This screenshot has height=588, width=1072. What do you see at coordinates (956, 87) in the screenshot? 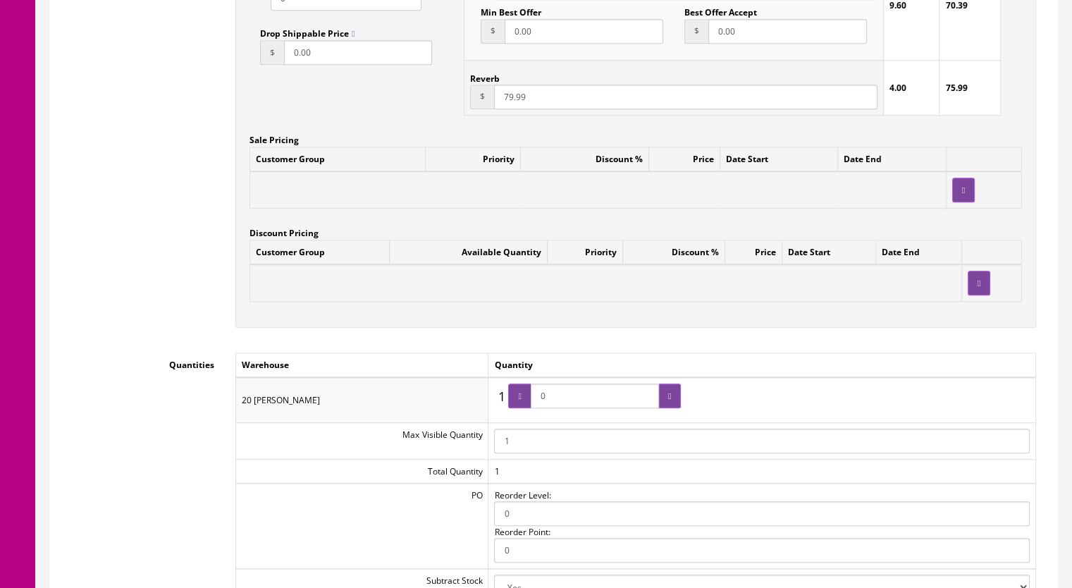
I see `strong: 75.99` at bounding box center [956, 87].